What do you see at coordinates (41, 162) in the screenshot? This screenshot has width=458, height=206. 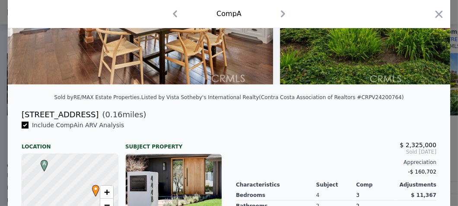 I see `div: A` at bounding box center [41, 162].